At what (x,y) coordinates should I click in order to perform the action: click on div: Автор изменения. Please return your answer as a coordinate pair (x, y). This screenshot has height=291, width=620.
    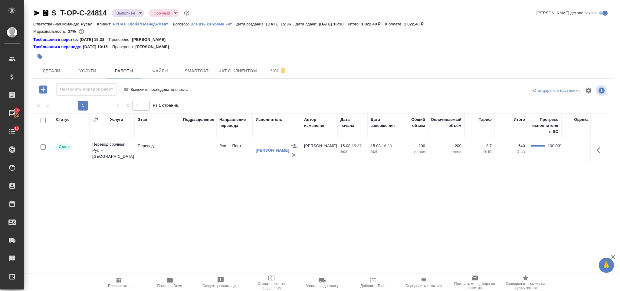
    Looking at the image, I should click on (319, 123).